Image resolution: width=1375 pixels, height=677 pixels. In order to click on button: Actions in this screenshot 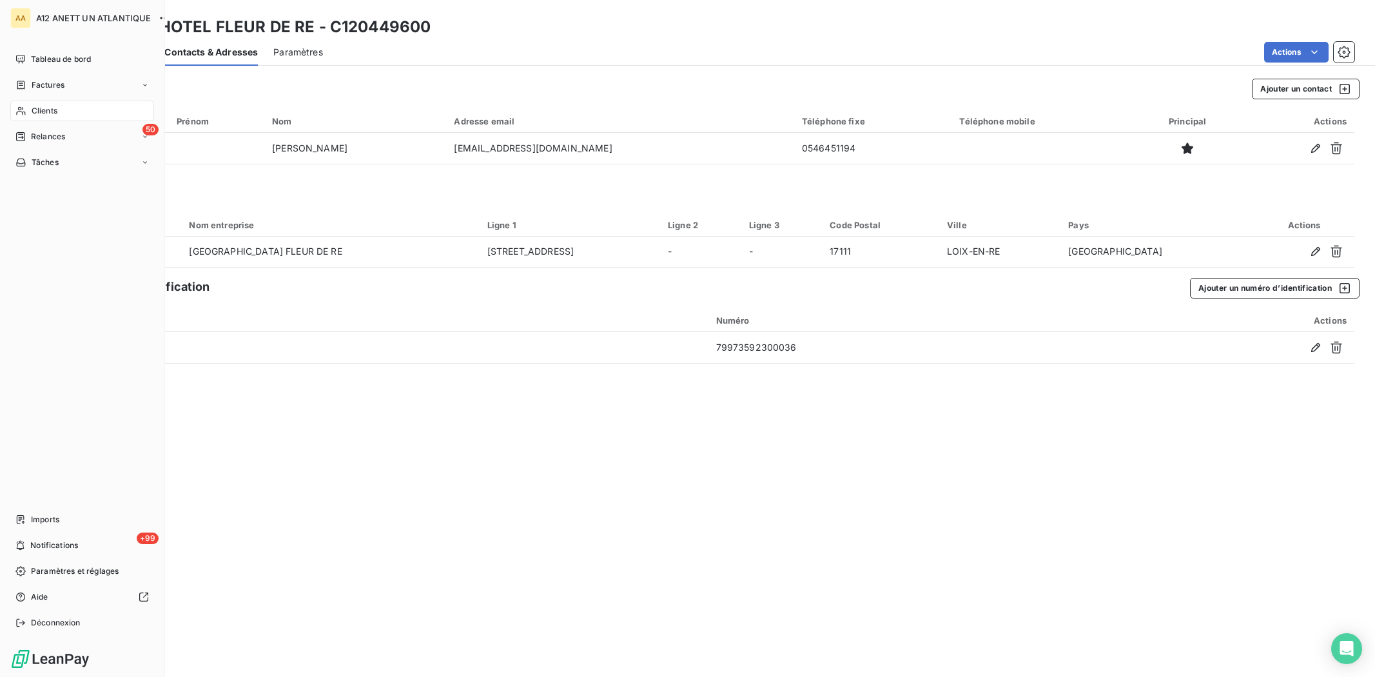, I will do `click(1297, 52)`.